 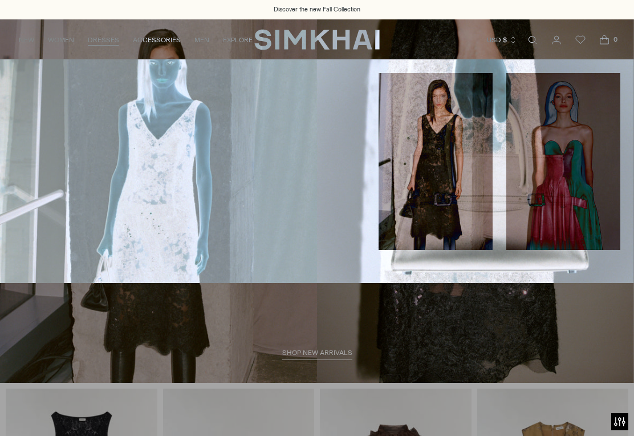 What do you see at coordinates (556, 40) in the screenshot?
I see `a: Go to the account page` at bounding box center [556, 40].